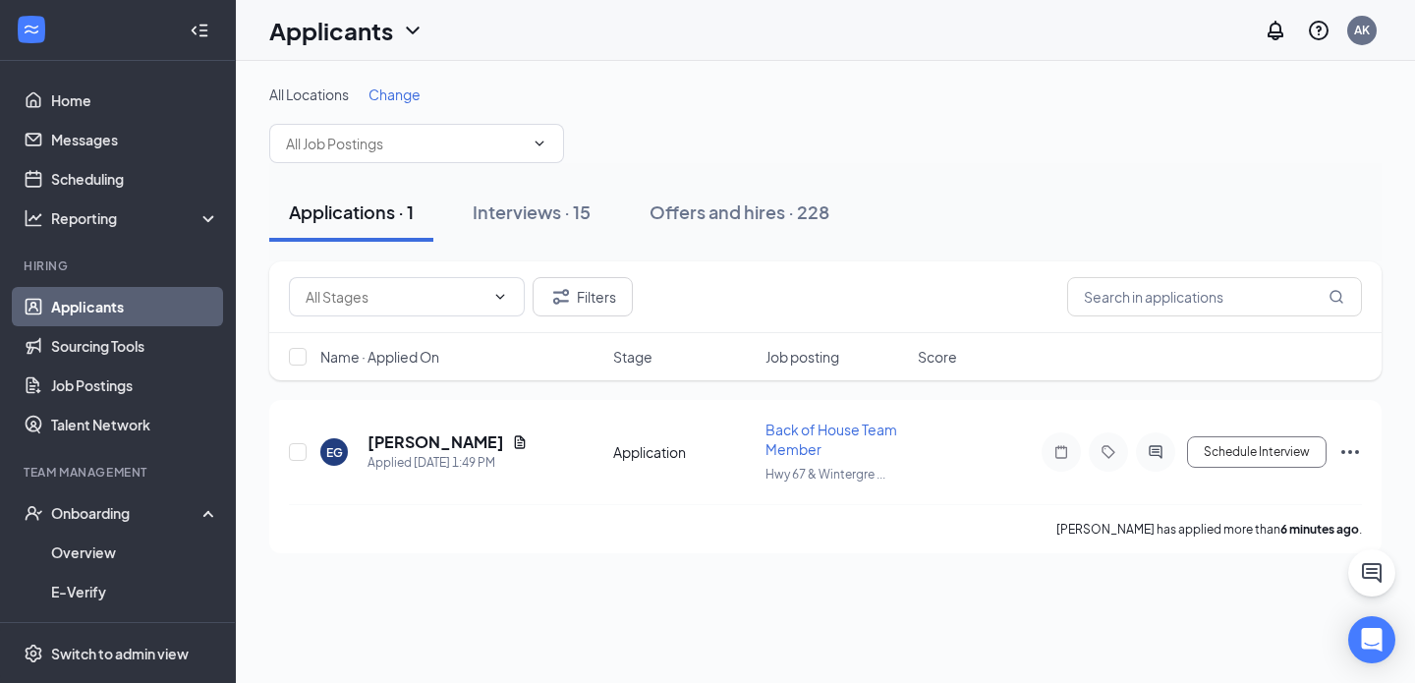 Image resolution: width=1415 pixels, height=683 pixels. I want to click on div: Team Management, so click(119, 472).